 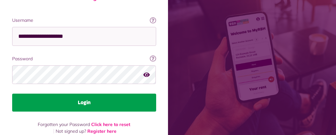 What do you see at coordinates (84, 102) in the screenshot?
I see `button: Login` at bounding box center [84, 102].